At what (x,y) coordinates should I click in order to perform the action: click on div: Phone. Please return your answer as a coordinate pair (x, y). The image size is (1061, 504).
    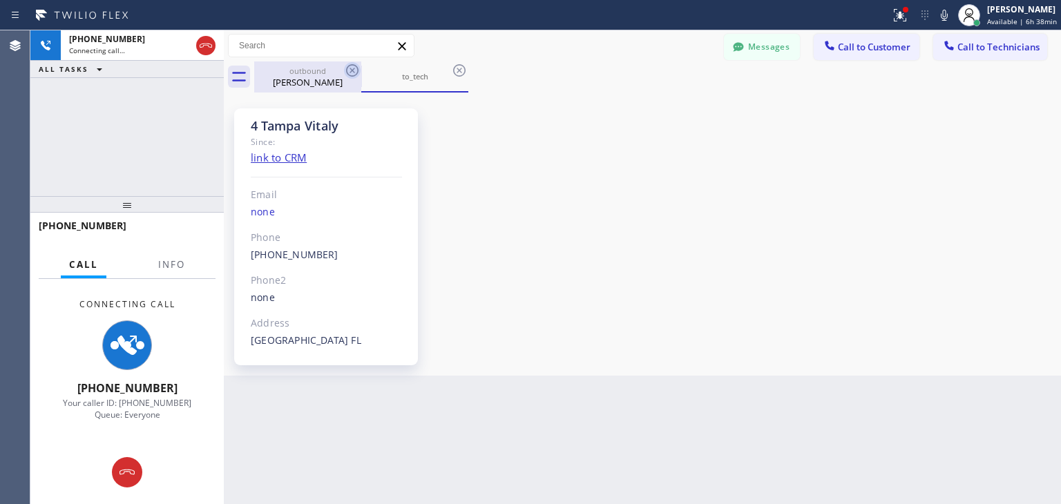
    Looking at the image, I should click on (326, 238).